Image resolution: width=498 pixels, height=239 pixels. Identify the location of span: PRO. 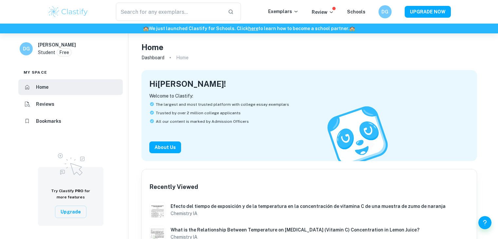
(79, 191).